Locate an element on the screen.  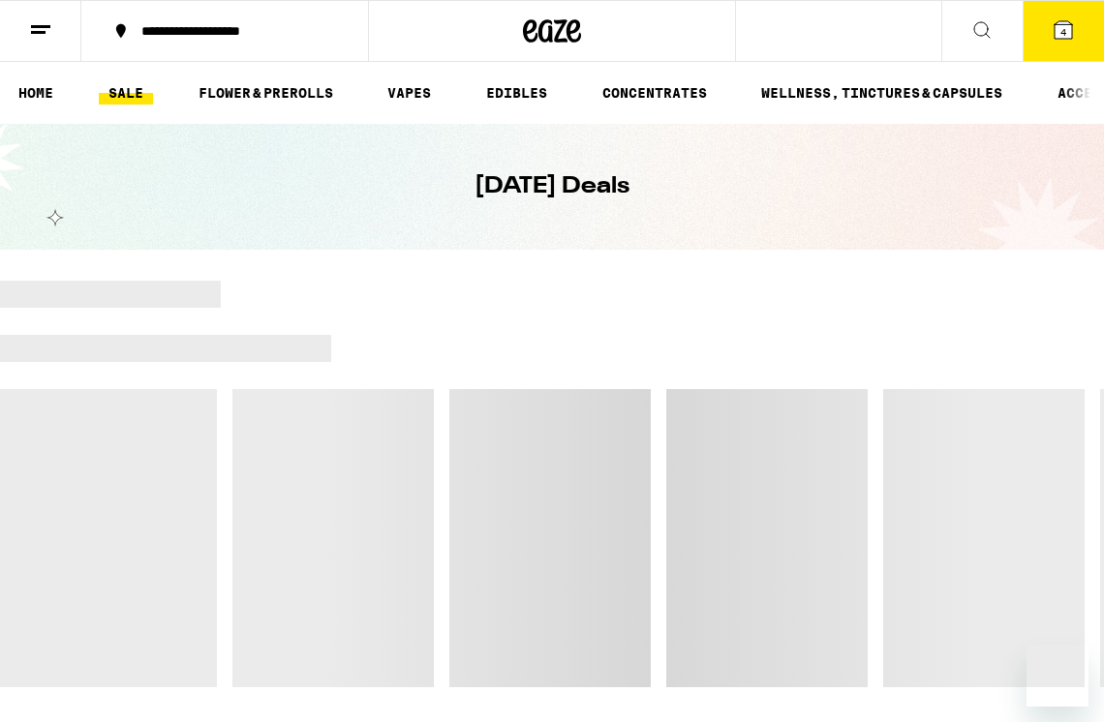
a: FLOWER & PREROLLS is located at coordinates (265, 93).